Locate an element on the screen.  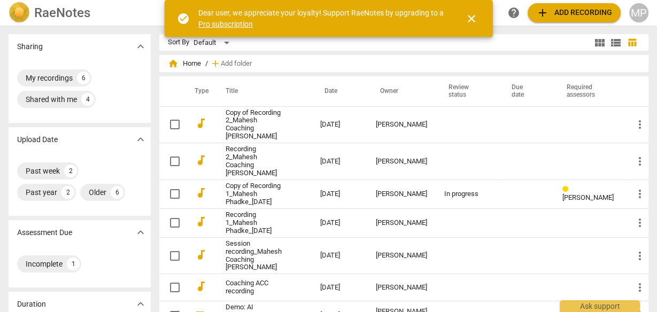
span: check_circle is located at coordinates (183, 19).